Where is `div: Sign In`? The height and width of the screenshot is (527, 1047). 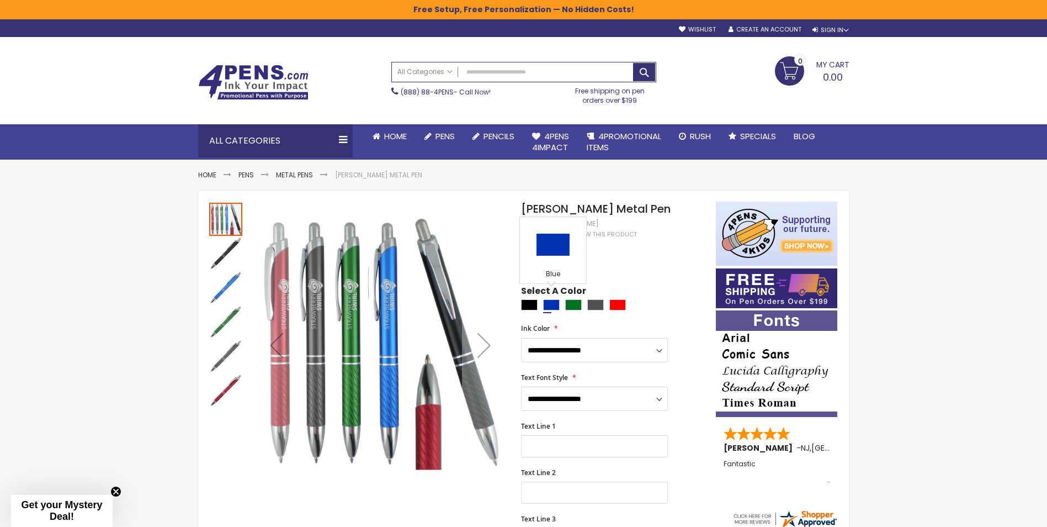
div: Sign In is located at coordinates (831, 30).